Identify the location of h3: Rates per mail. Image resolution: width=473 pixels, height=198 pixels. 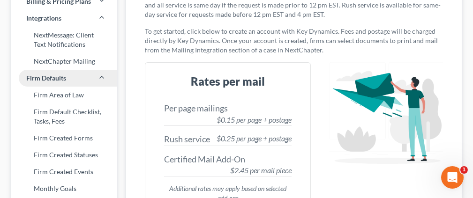
(228, 82).